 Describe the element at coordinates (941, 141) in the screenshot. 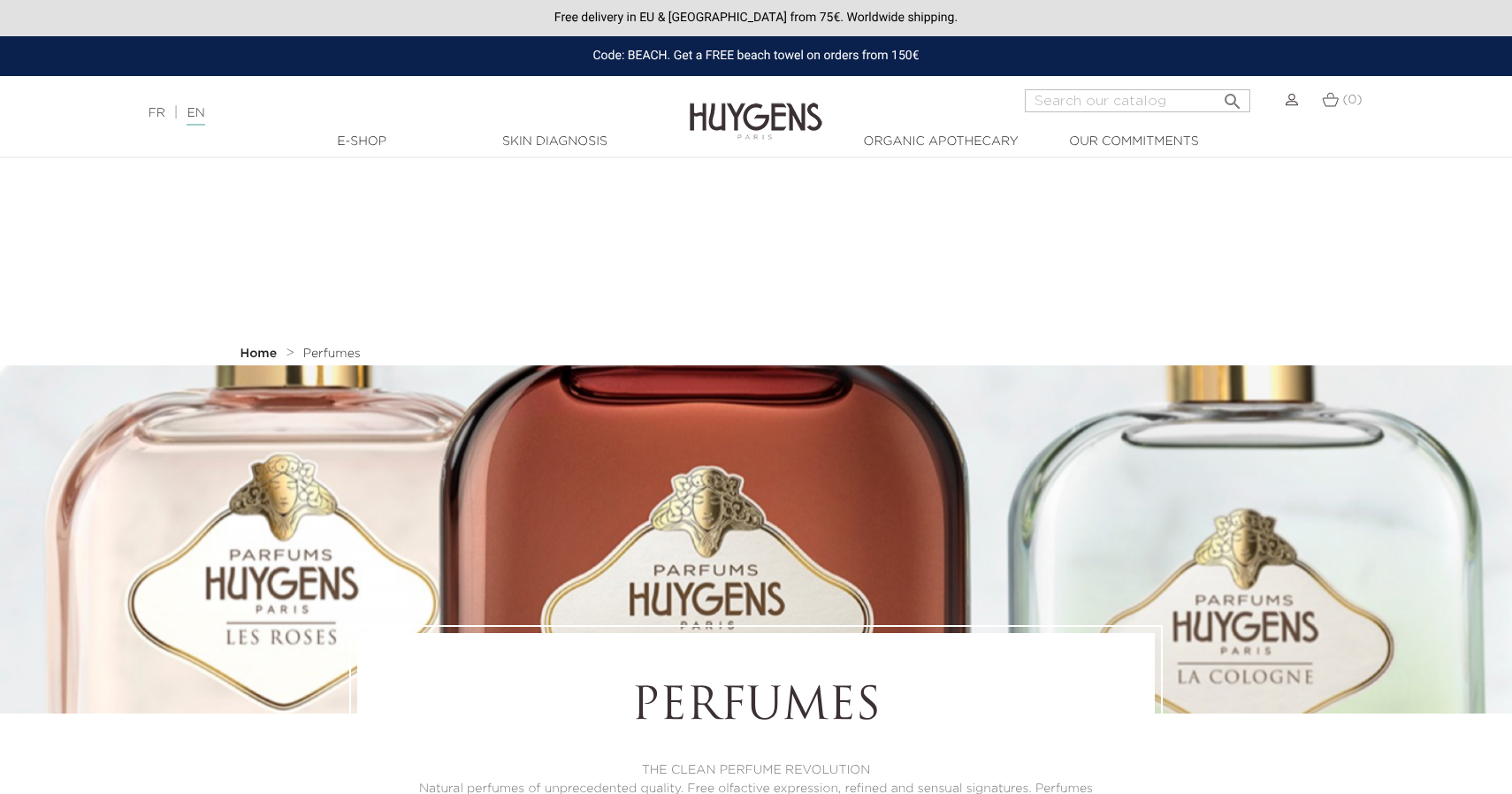

I see `a: Organic Apothecary` at that location.